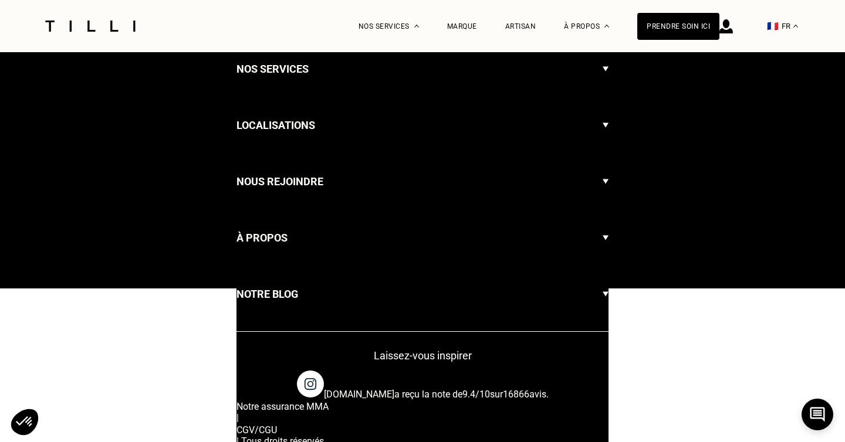 This screenshot has height=442, width=845. Describe the element at coordinates (276, 126) in the screenshot. I see `h3: Localisations` at that location.